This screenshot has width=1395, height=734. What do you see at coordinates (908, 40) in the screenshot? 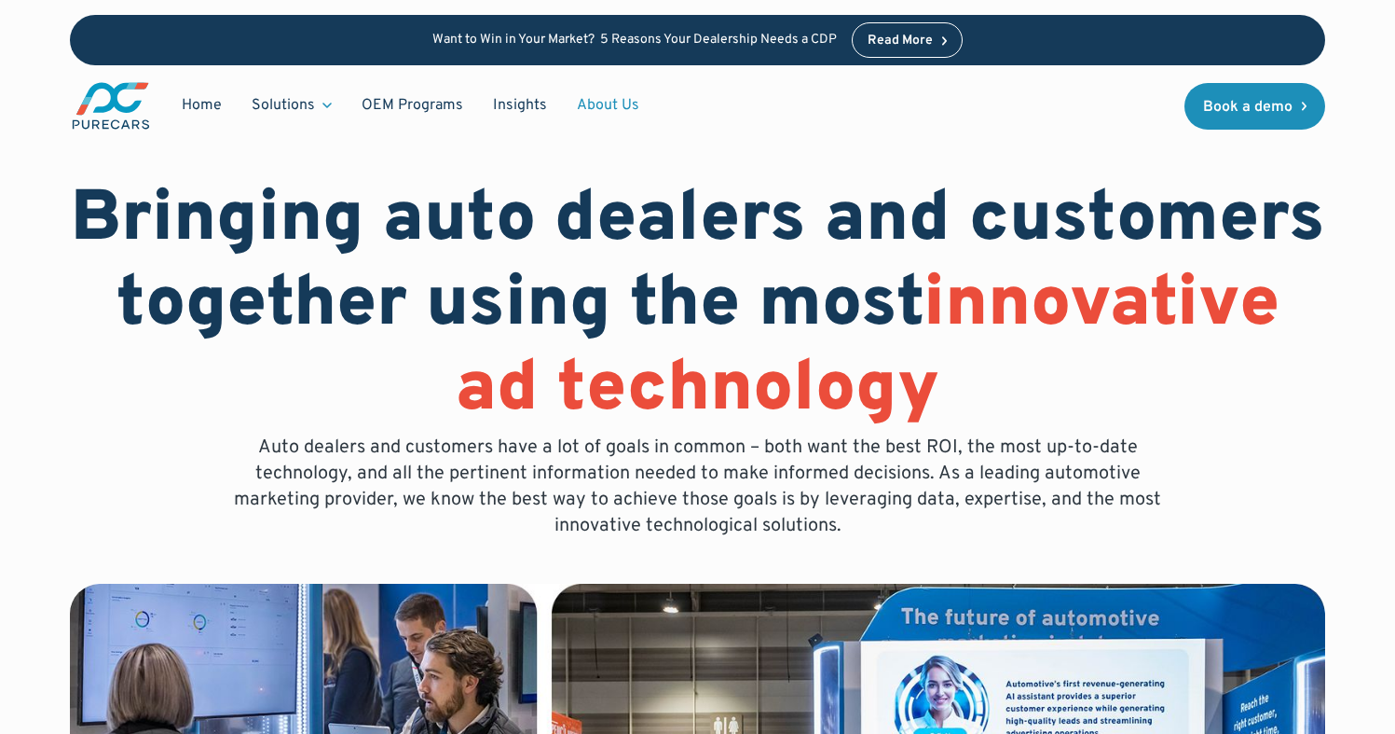
I see `a: Read More` at bounding box center [908, 40].